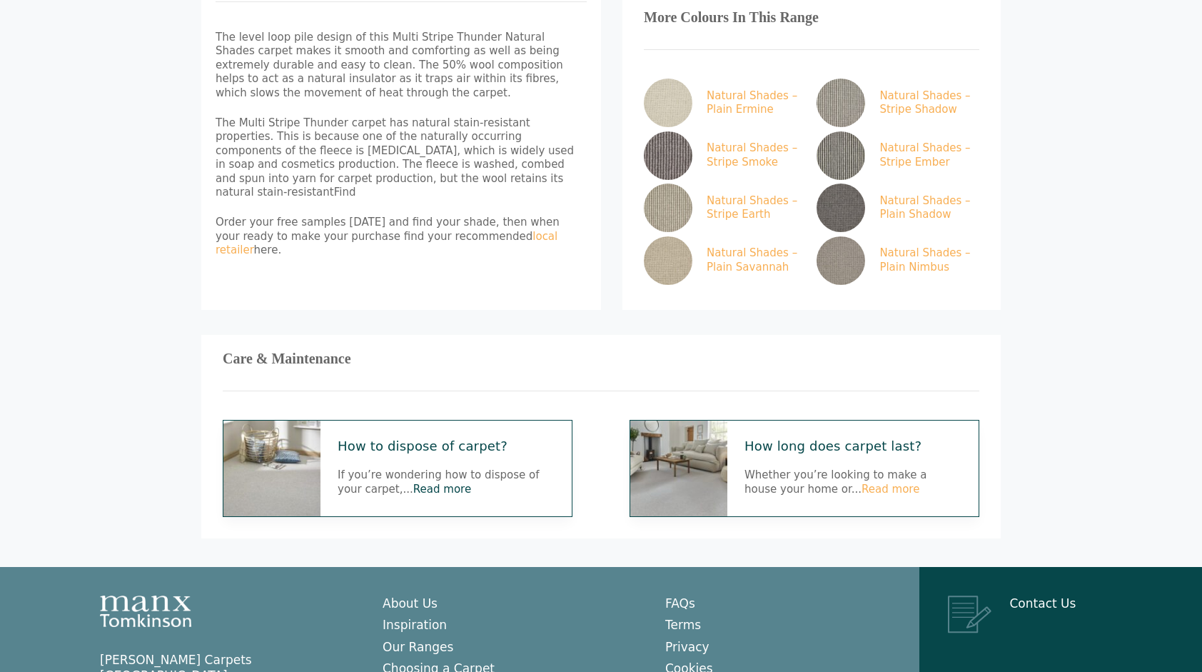  What do you see at coordinates (668, 103) in the screenshot?
I see `img: Plain soft cream` at bounding box center [668, 103].